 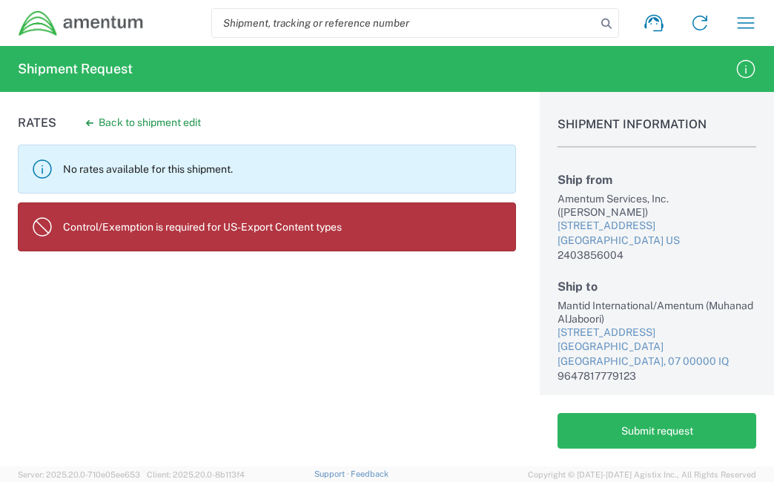 I want to click on h1: Rates, so click(x=37, y=122).